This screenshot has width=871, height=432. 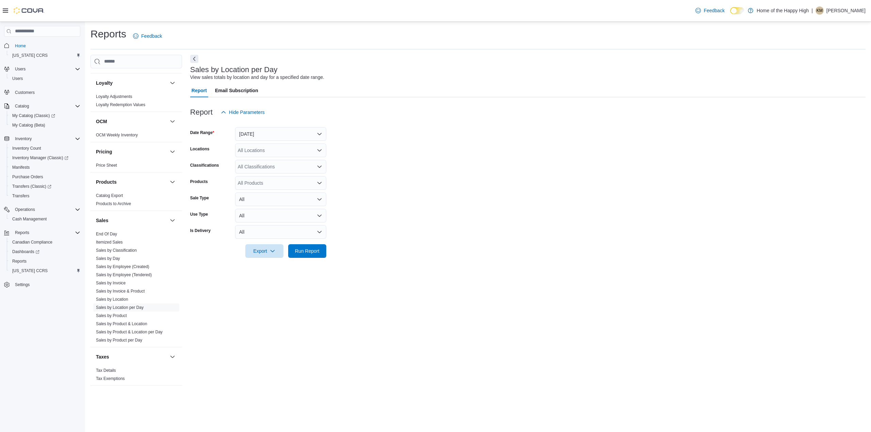 I want to click on a: Loyalty Adjustments, so click(x=114, y=97).